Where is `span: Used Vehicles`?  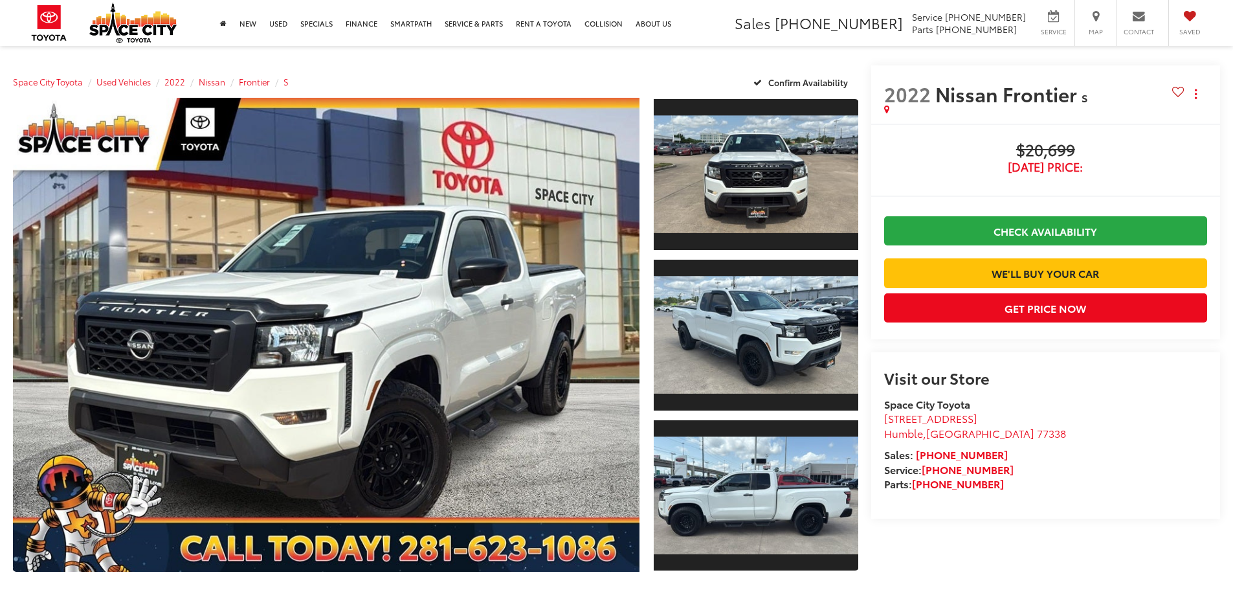
span: Used Vehicles is located at coordinates (124, 82).